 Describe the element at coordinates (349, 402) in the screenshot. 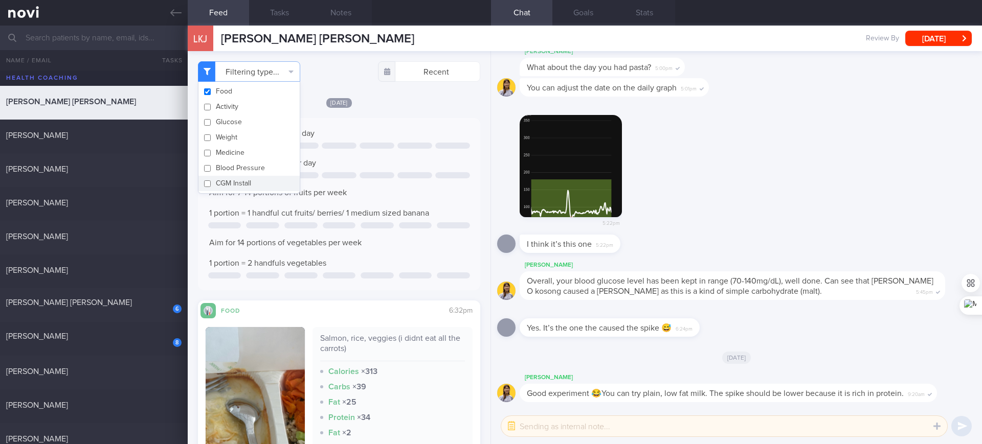

I see `strong: × 25` at that location.